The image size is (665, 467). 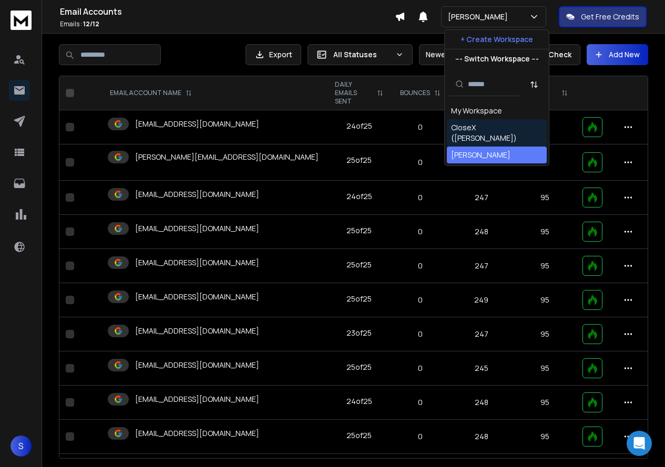 I want to click on div: My Workspace, so click(x=476, y=111).